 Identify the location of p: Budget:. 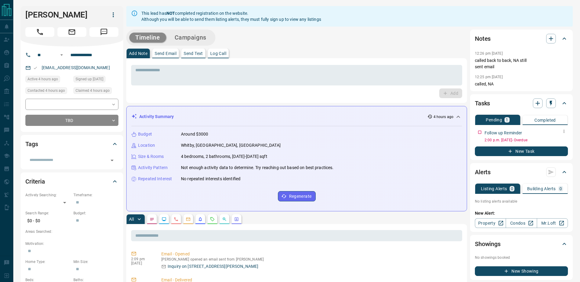
(96, 213).